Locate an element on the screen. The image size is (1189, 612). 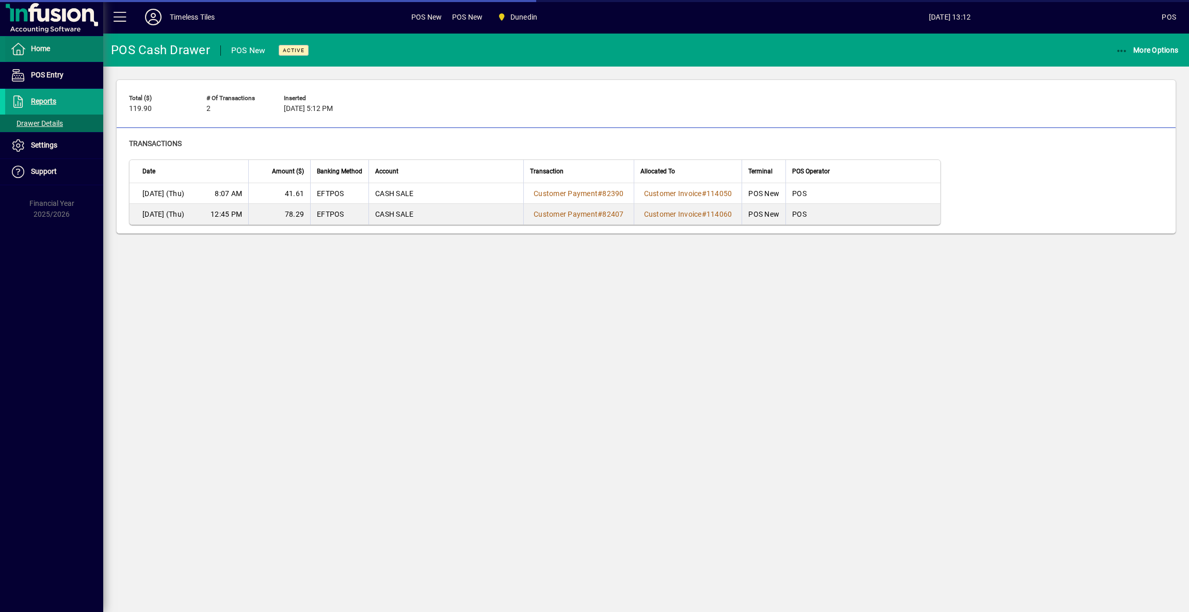
span: Transactions is located at coordinates (155, 143).